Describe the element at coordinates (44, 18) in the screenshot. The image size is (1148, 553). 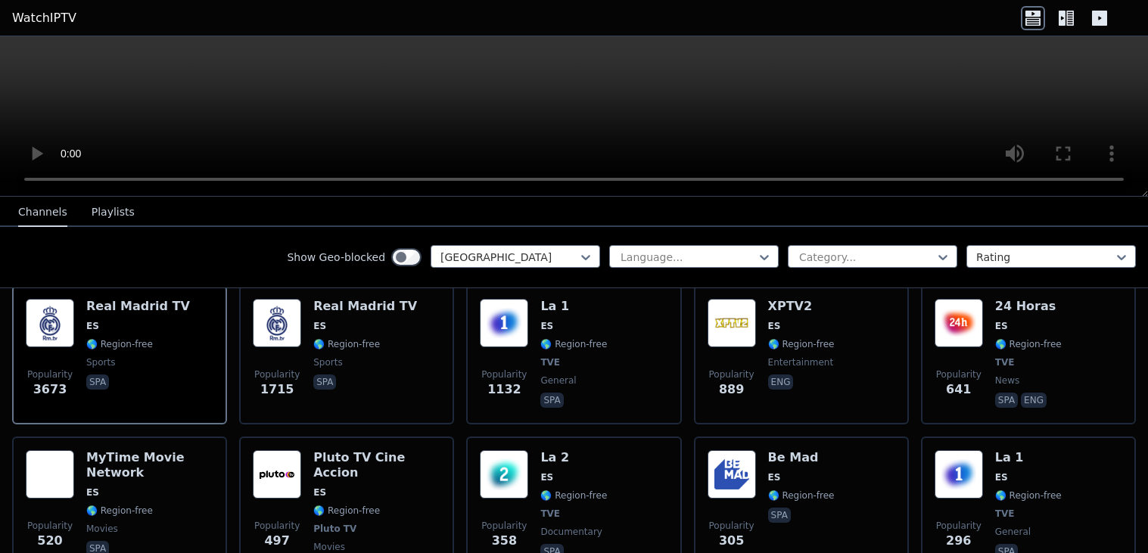
I see `a: WatchIPTV` at that location.